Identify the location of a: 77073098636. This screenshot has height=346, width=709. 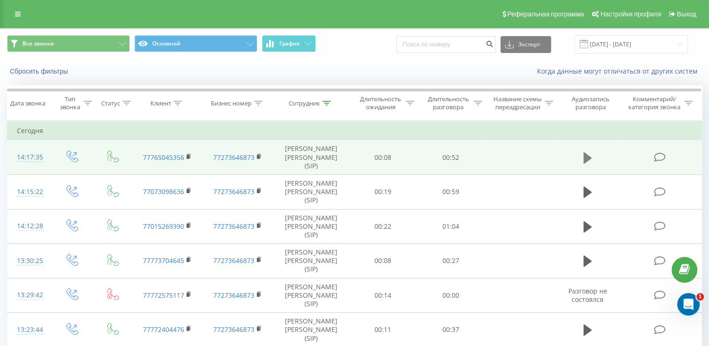
(164, 191).